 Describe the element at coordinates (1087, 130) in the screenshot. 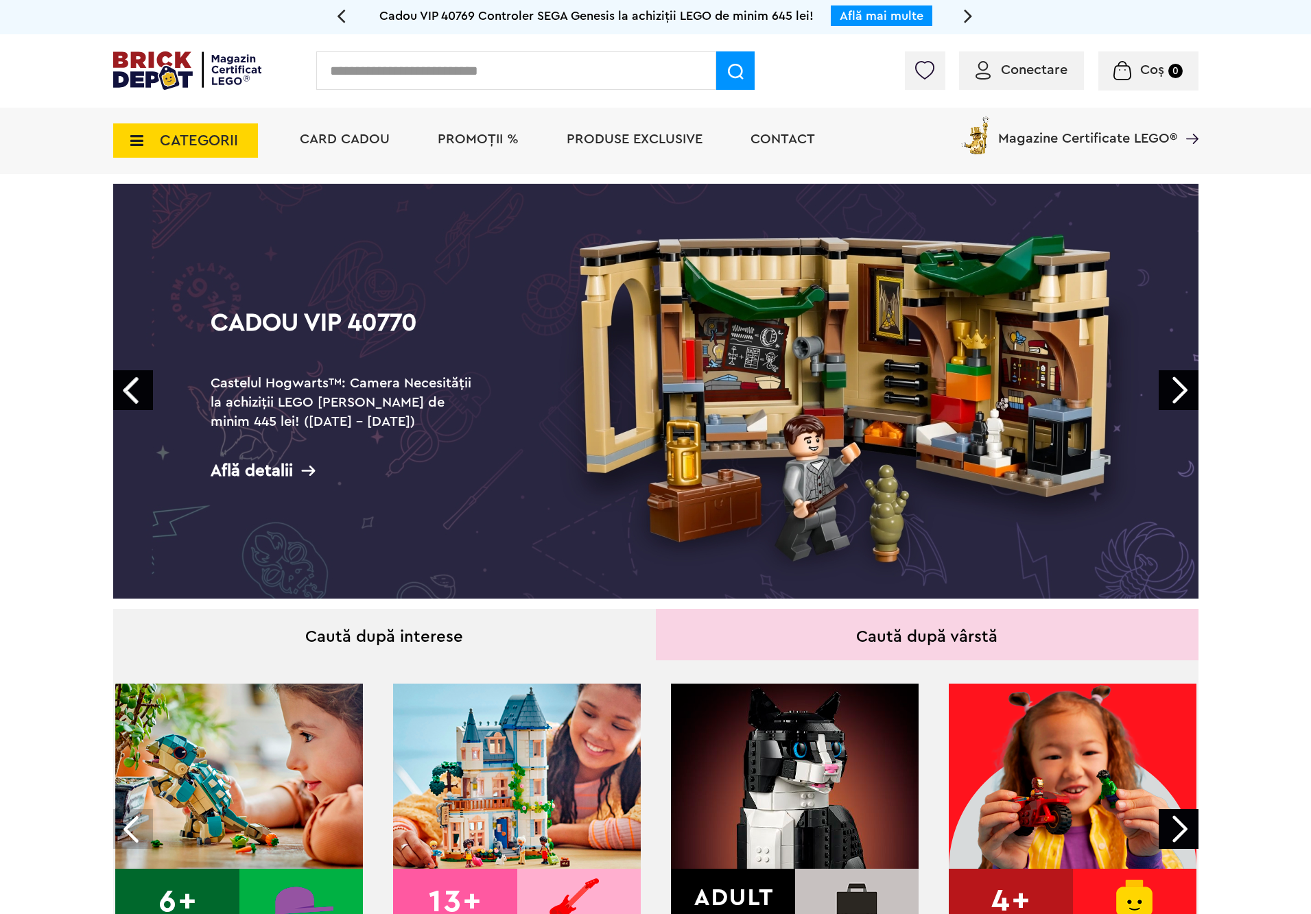

I see `span: Magazine Certificate LEGO®` at that location.